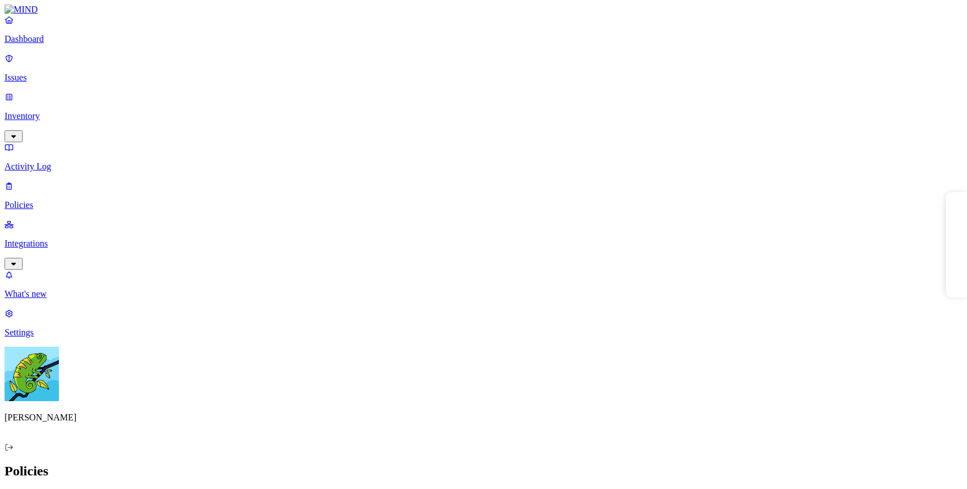  What do you see at coordinates (483, 157) in the screenshot?
I see `a: Activity Log` at bounding box center [483, 157].